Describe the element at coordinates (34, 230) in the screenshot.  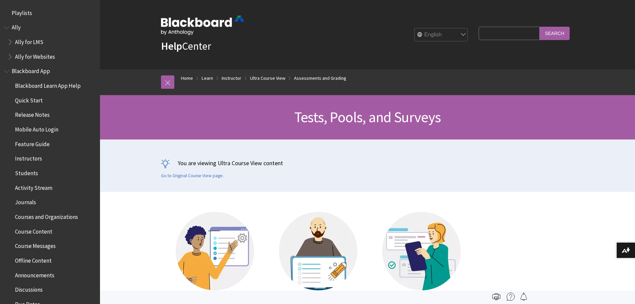
I see `span: Course Content` at that location.